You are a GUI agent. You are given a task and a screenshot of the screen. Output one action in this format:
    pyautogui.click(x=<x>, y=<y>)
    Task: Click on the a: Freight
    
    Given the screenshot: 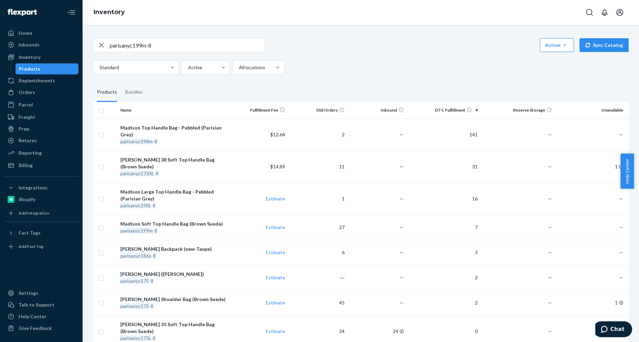 What is the action you would take?
    pyautogui.click(x=41, y=117)
    